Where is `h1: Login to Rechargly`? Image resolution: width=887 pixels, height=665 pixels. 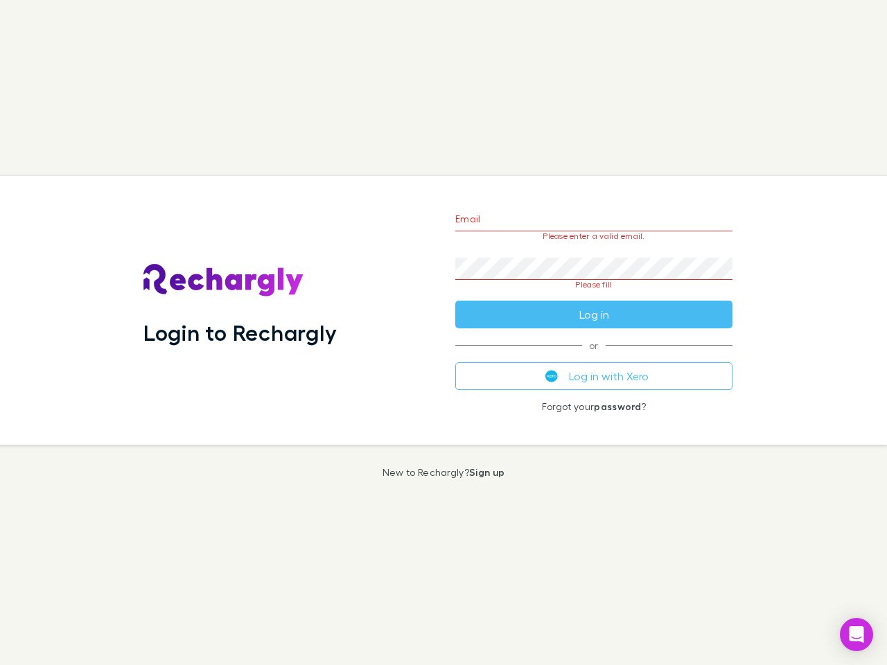 h1: Login to Rechargly is located at coordinates (240, 333).